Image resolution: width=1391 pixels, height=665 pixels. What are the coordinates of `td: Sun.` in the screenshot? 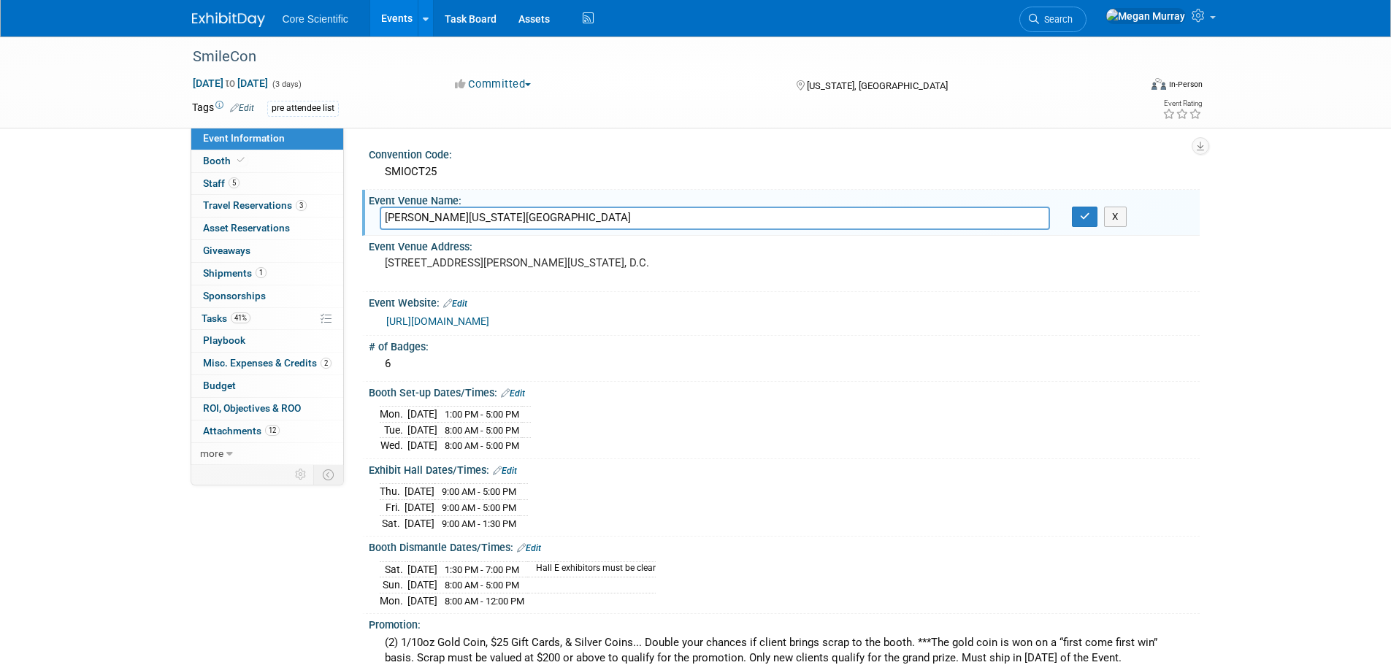 It's located at (394, 586).